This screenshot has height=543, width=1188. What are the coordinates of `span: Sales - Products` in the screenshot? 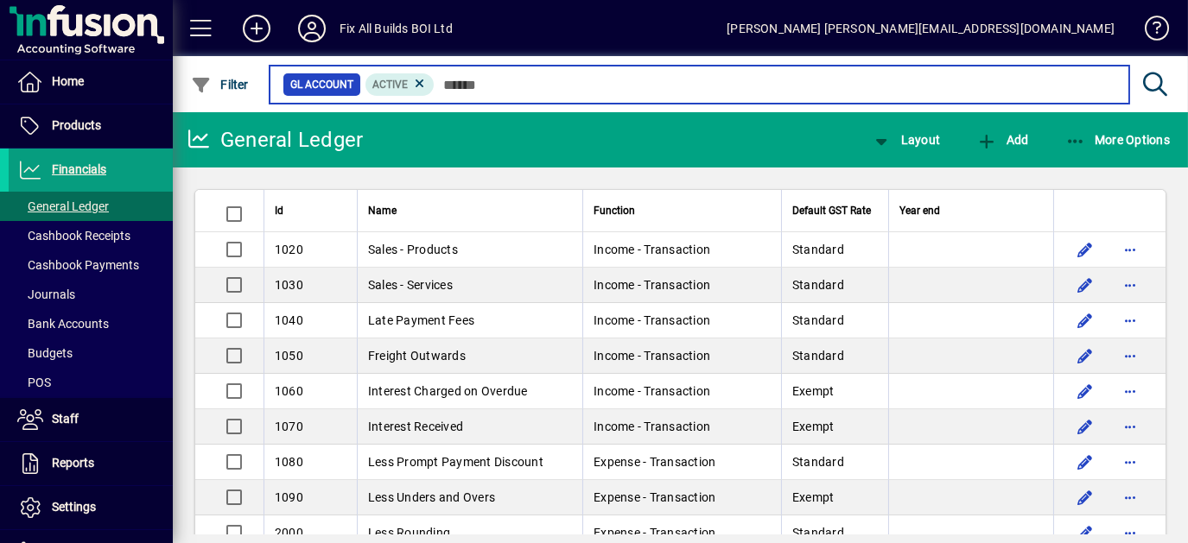 It's located at (413, 250).